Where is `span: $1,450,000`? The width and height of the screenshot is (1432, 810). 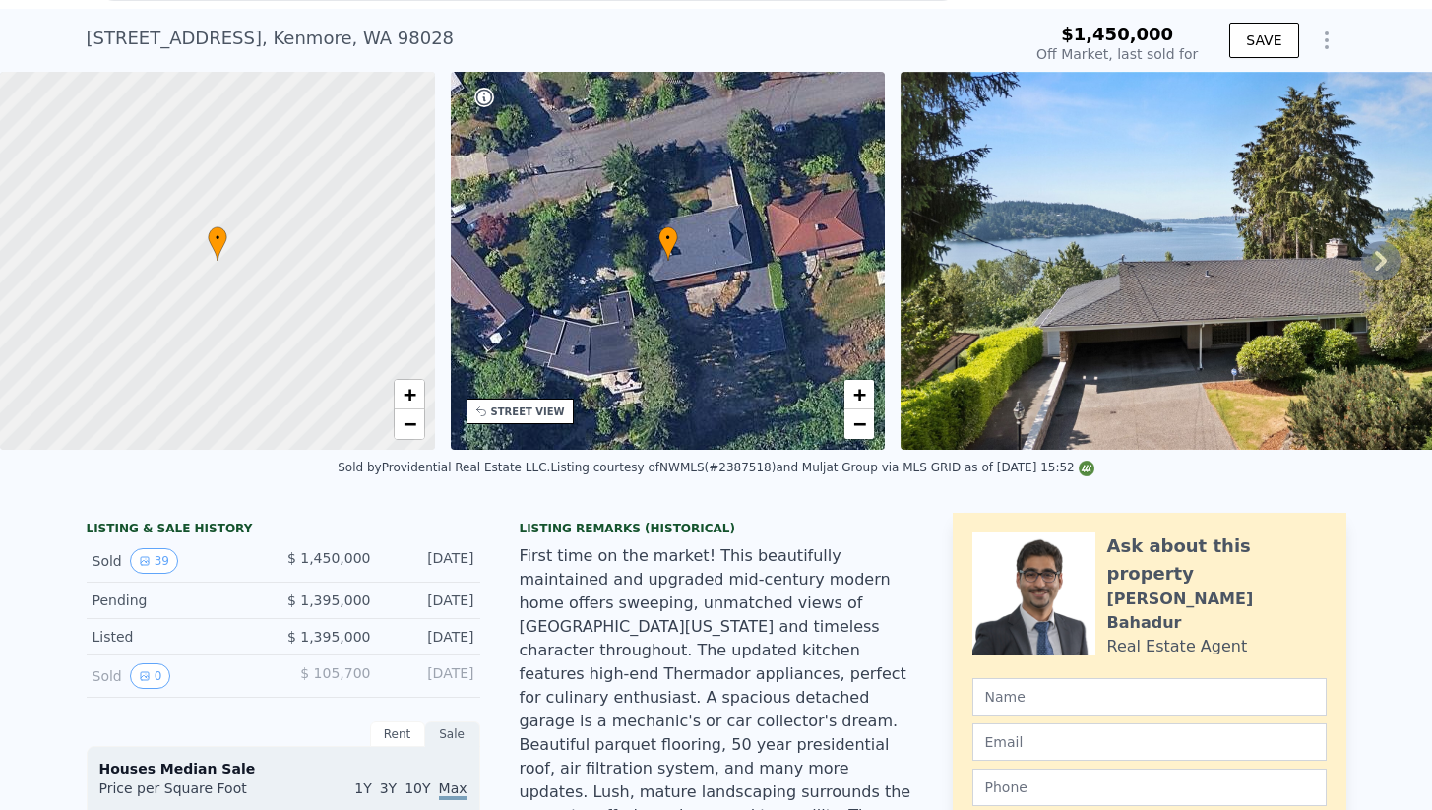 span: $1,450,000 is located at coordinates (1117, 33).